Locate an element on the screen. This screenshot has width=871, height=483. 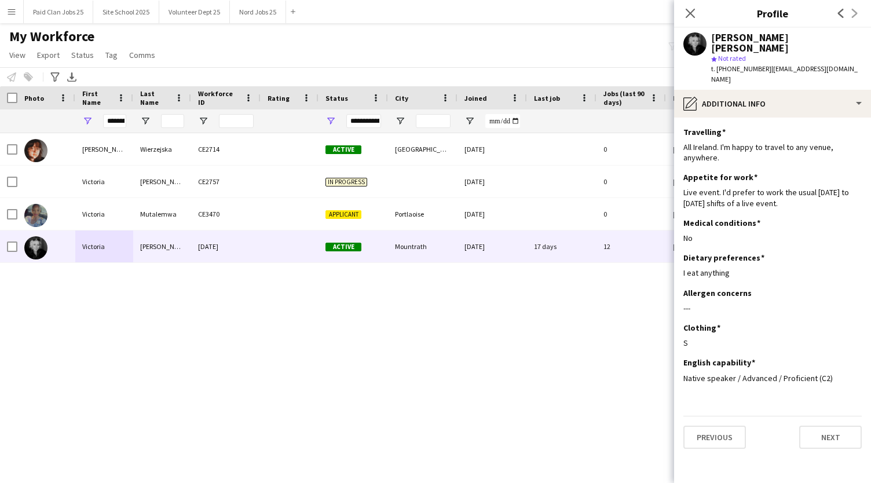
img: Victoria Stan is located at coordinates (36, 248).